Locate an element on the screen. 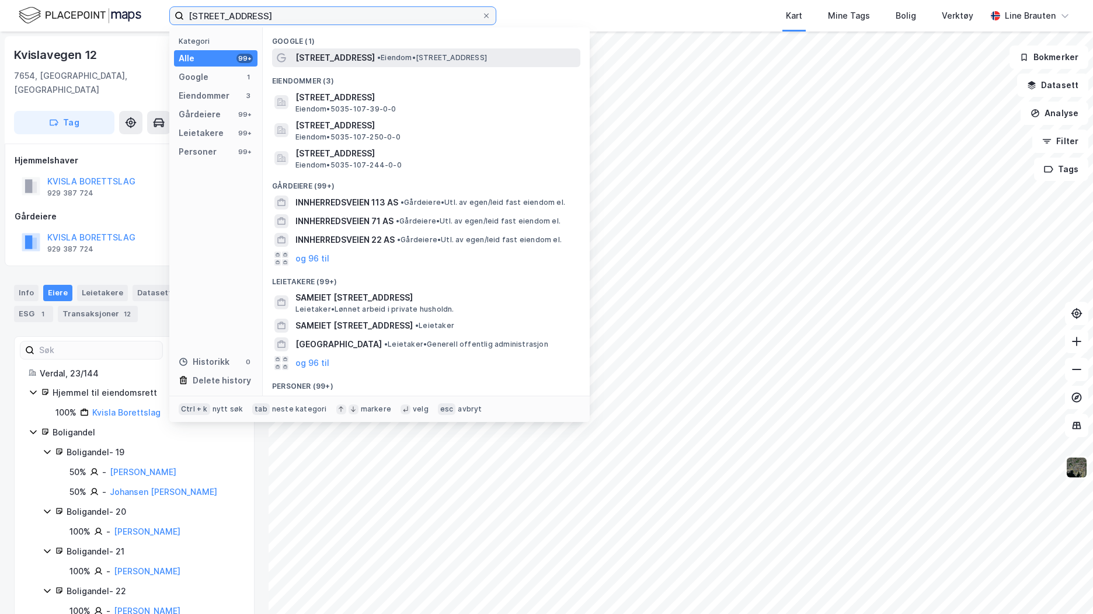  div: Alle is located at coordinates (186, 58).